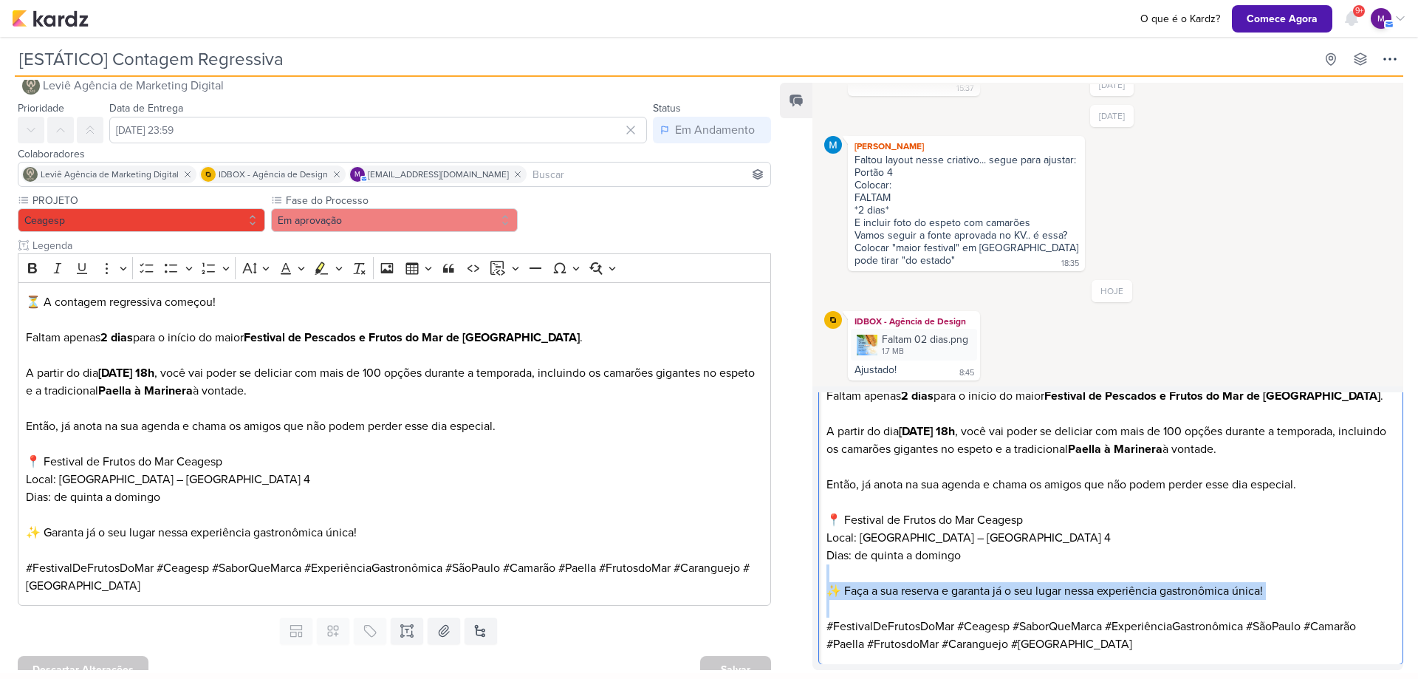 The image size is (1418, 679). I want to click on img: cpaqFEtAj5FdFm6FT1HdZ9iBjT4hyo5Lr11gT4Sr.png, so click(867, 345).